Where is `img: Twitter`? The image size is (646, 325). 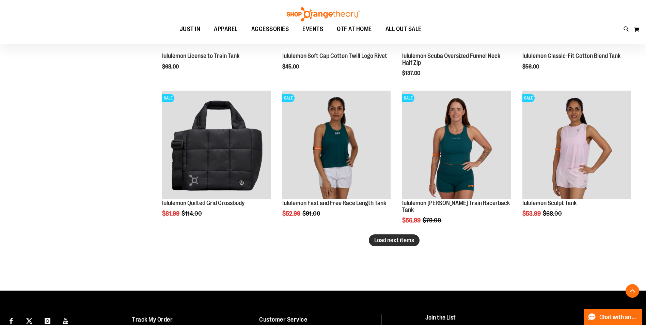 img: Twitter is located at coordinates (29, 321).